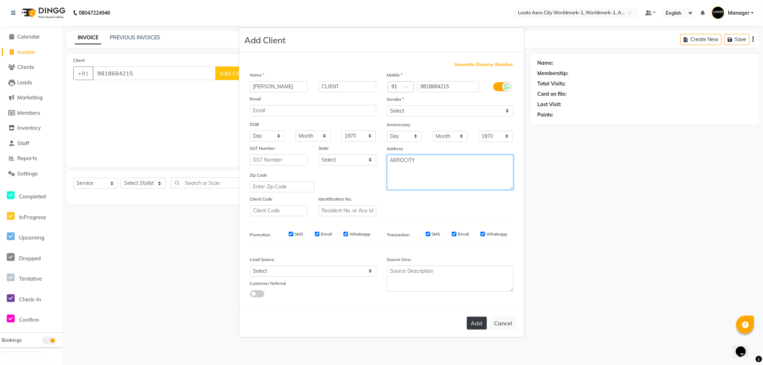 The width and height of the screenshot is (763, 365). What do you see at coordinates (282, 187) in the screenshot?
I see `input: Enter Zip Code` at bounding box center [282, 187].